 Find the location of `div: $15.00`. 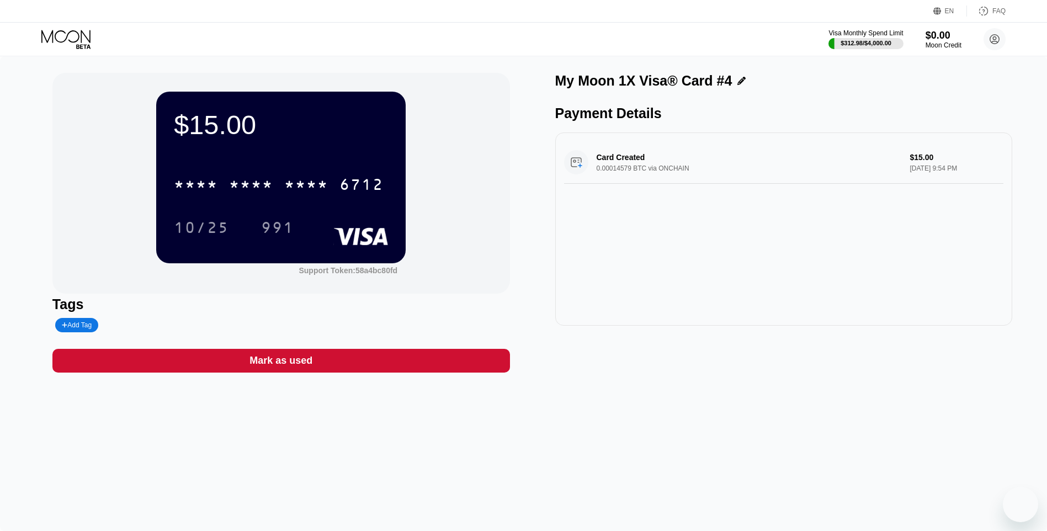

div: $15.00 is located at coordinates (281, 125).